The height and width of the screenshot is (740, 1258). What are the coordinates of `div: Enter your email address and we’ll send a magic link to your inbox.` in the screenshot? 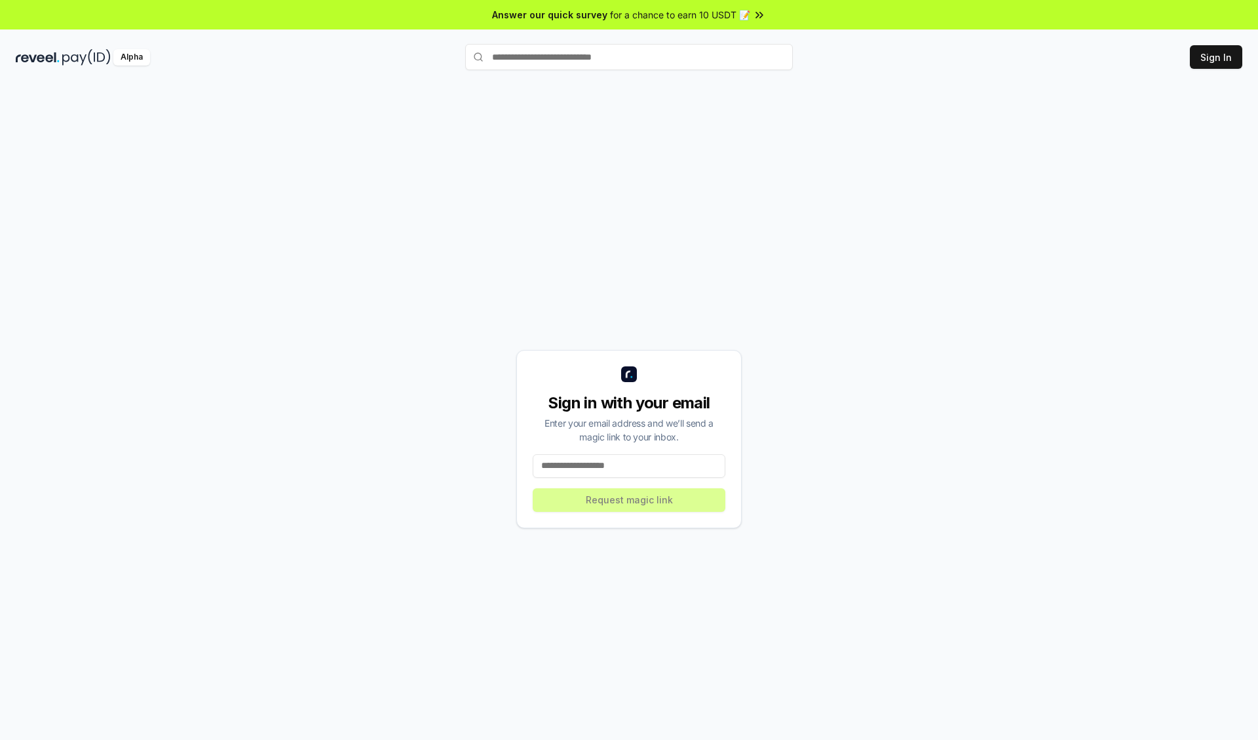 It's located at (629, 430).